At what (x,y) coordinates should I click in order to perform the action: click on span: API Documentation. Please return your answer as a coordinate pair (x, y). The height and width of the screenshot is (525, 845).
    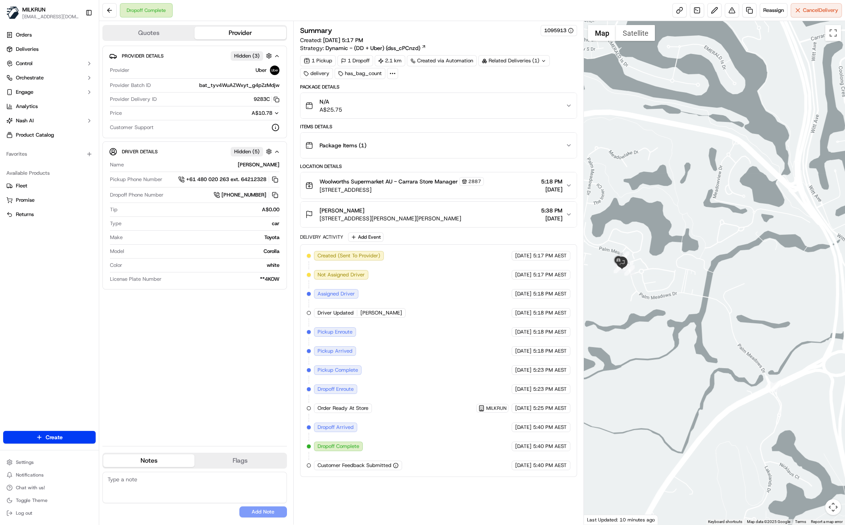
    Looking at the image, I should click on (101, 119).